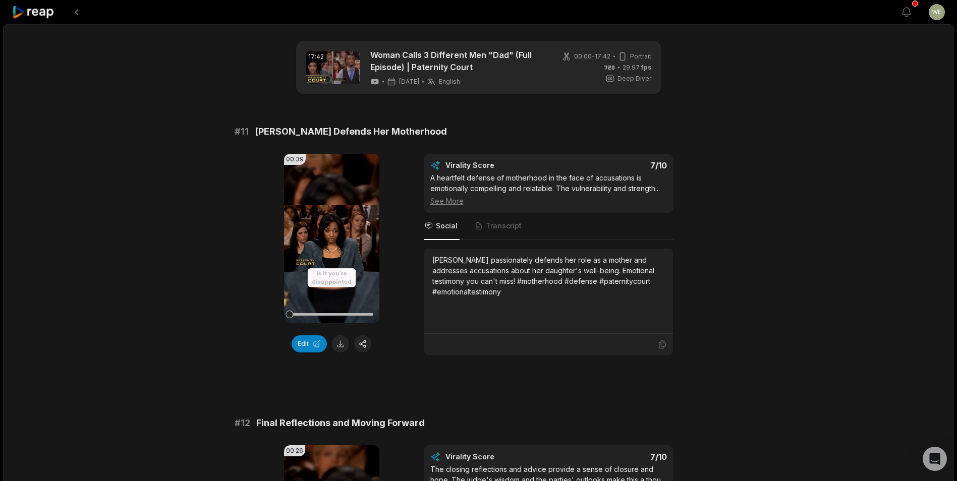 The width and height of the screenshot is (957, 481). Describe the element at coordinates (637, 68) in the screenshot. I see `span: 29.97` at that location.